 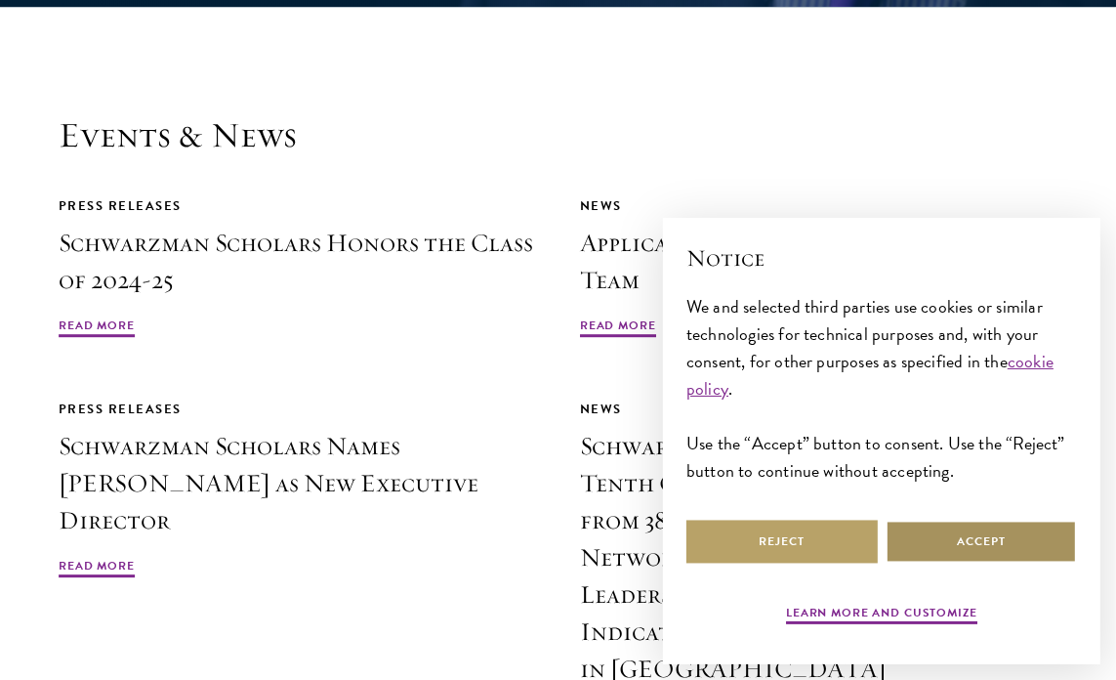 What do you see at coordinates (558, 135) in the screenshot?
I see `h2: Events & News` at bounding box center [558, 135].